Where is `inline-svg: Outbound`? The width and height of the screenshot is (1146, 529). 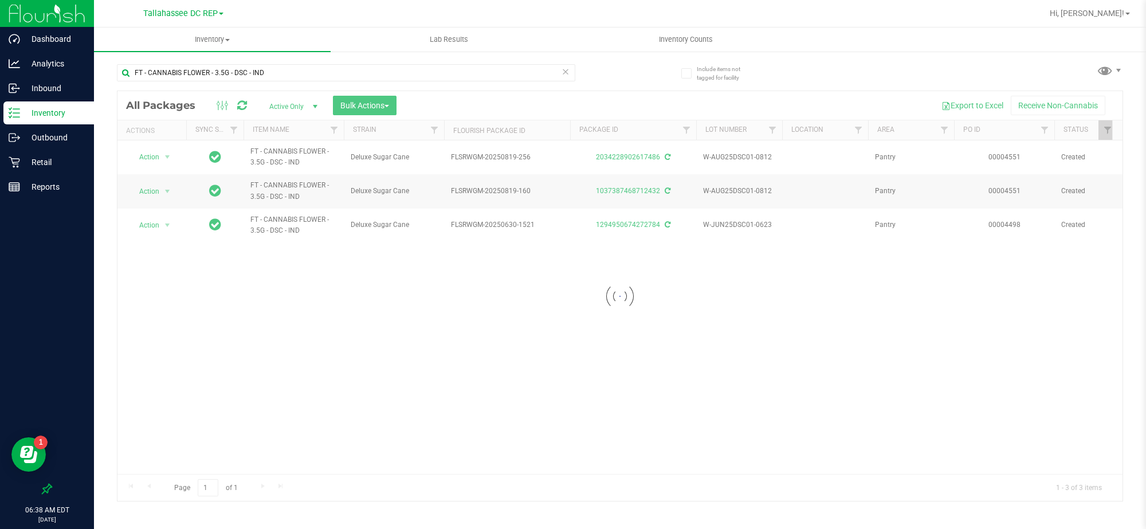
inline-svg: Outbound is located at coordinates (14, 138).